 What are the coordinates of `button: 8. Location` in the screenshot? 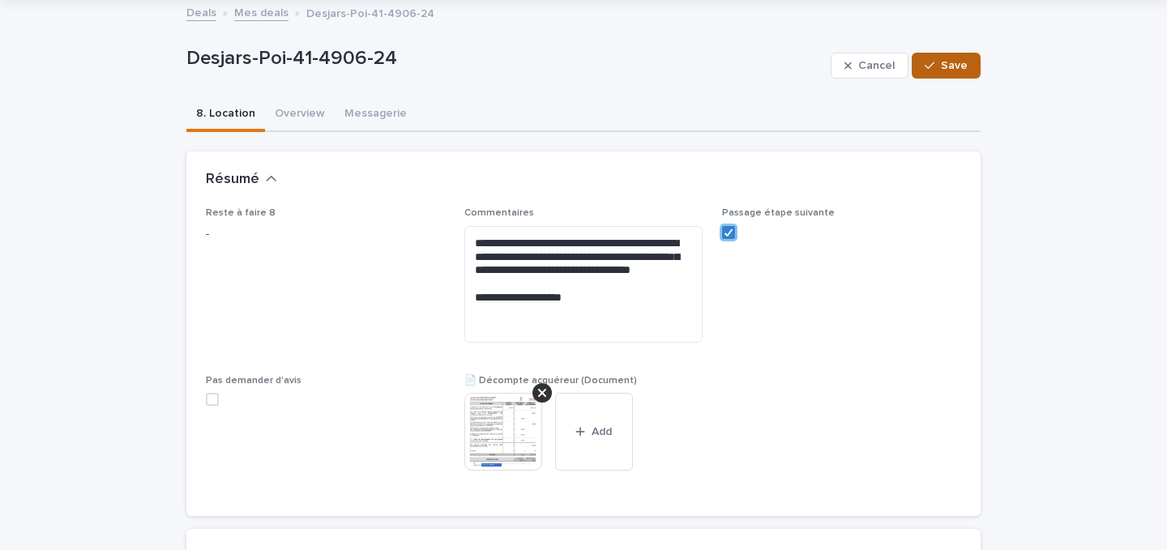 It's located at (225, 115).